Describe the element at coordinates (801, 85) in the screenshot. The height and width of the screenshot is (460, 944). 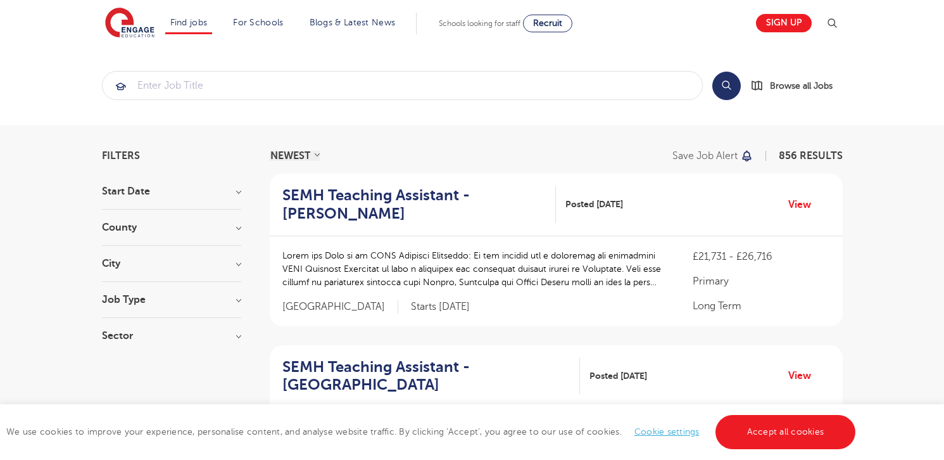
I see `span: Browse all Jobs` at that location.